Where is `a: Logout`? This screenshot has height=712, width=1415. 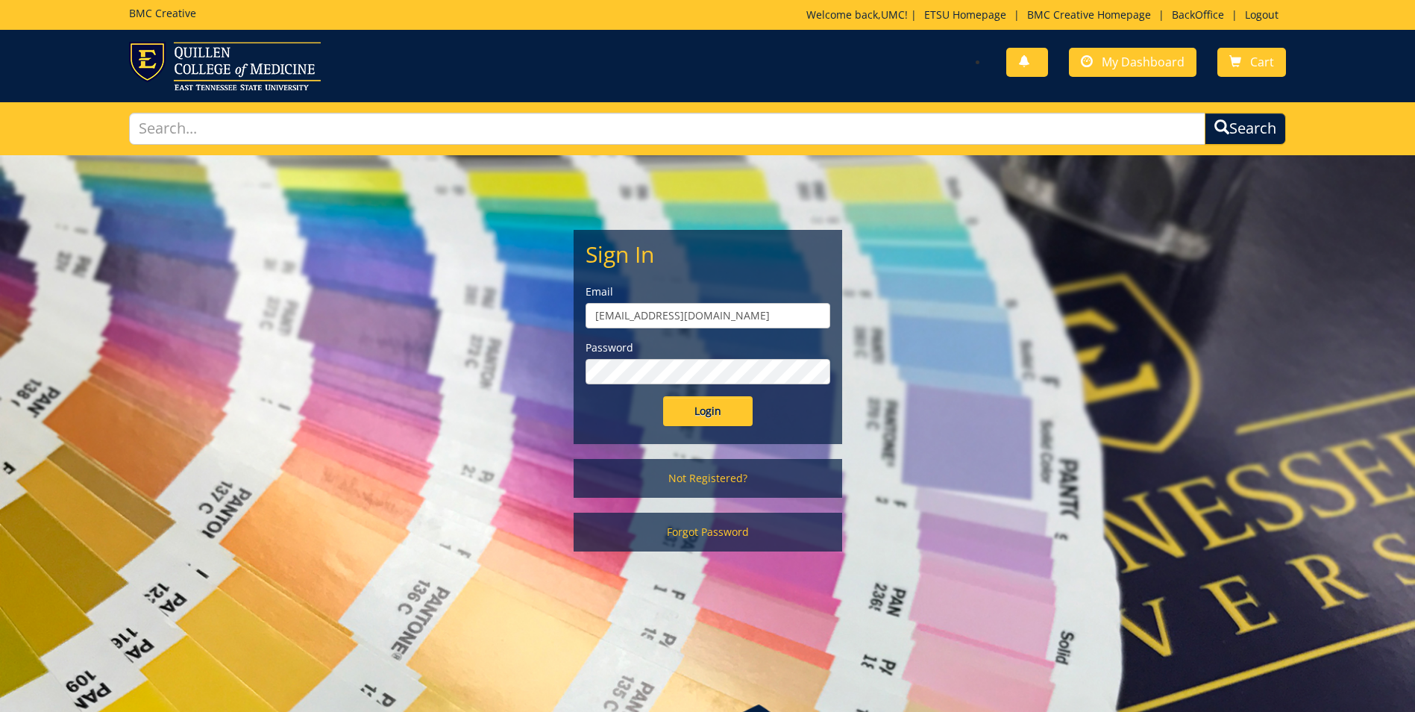
a: Logout is located at coordinates (1261, 14).